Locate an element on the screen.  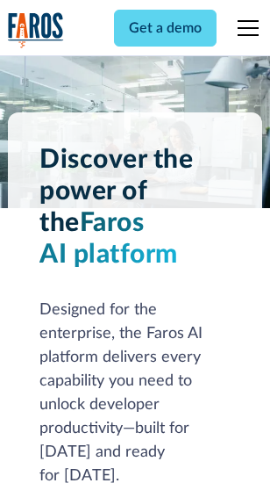
a: Get a demo is located at coordinates (165, 28).